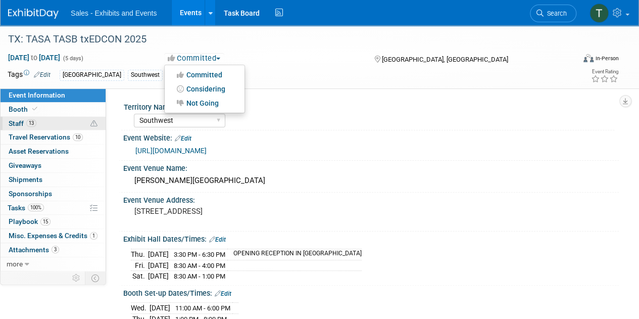 Image resolution: width=639 pixels, height=319 pixels. What do you see at coordinates (203, 308) in the screenshot?
I see `span: 11:00 AM - 6:00 PM` at bounding box center [203, 308].